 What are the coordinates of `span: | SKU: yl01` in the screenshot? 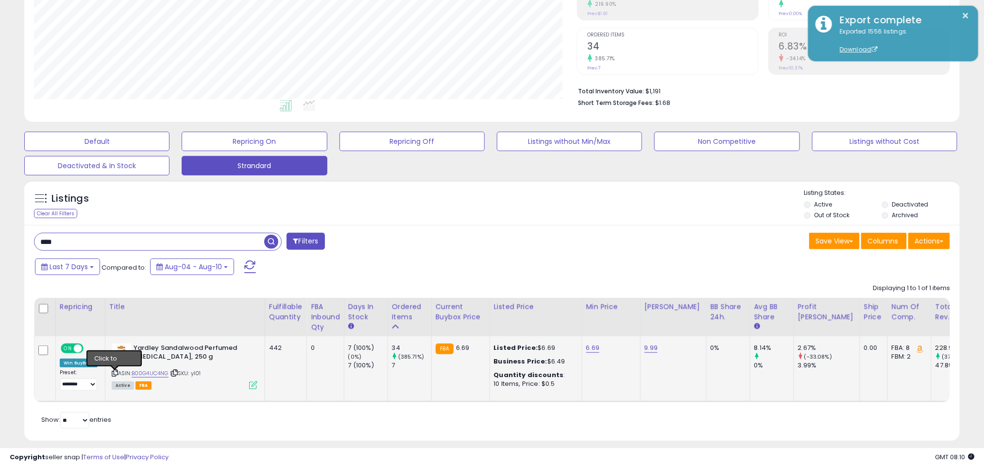 It's located at (185, 373).